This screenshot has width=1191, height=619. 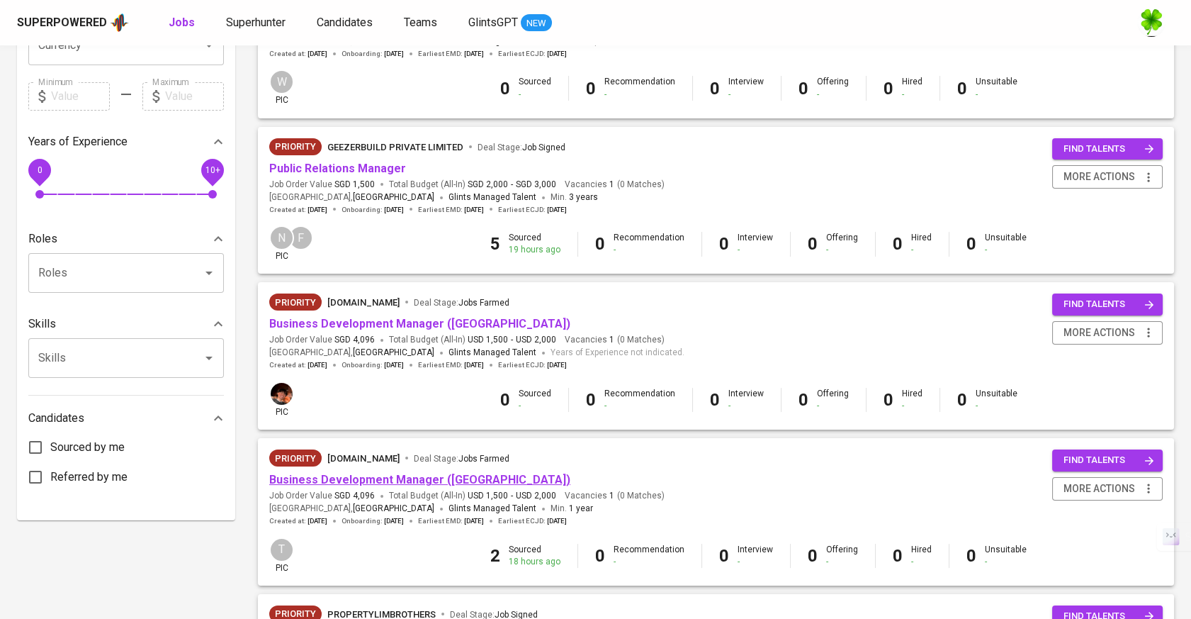 What do you see at coordinates (510, 23) in the screenshot?
I see `a: GlintsGPT NEW` at bounding box center [510, 23].